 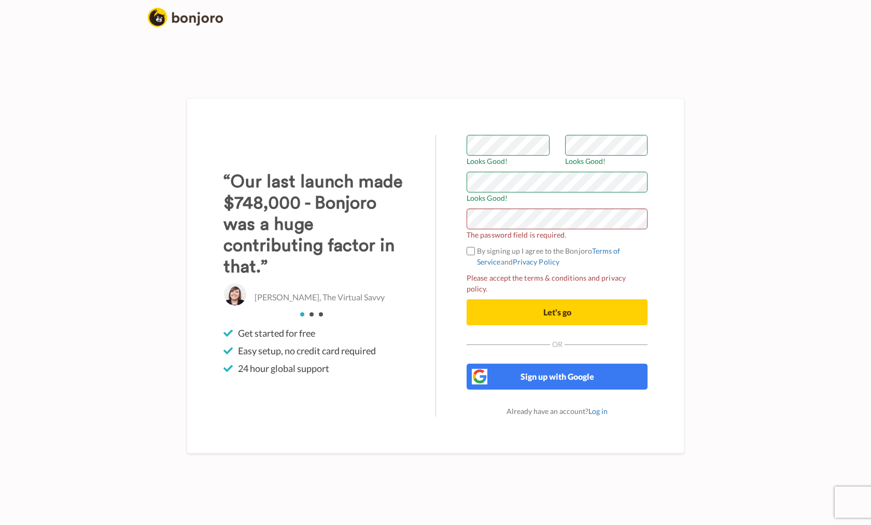 What do you see at coordinates (557, 312) in the screenshot?
I see `button: Let's go` at bounding box center [557, 312].